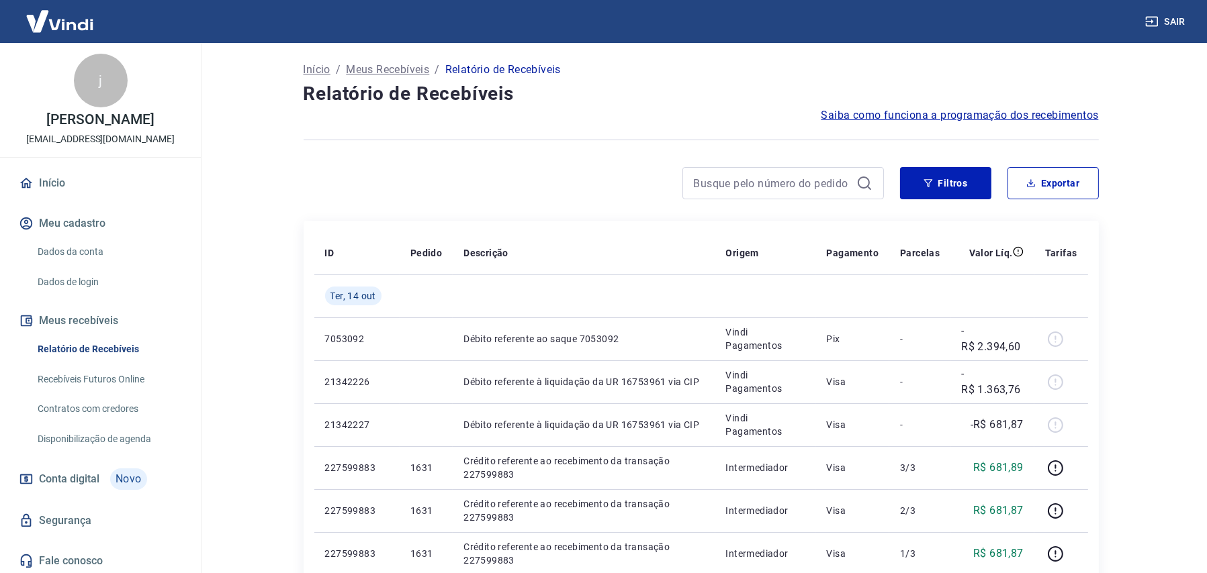 This screenshot has width=1207, height=573. What do you see at coordinates (485, 253) in the screenshot?
I see `p: Descrição` at bounding box center [485, 253].